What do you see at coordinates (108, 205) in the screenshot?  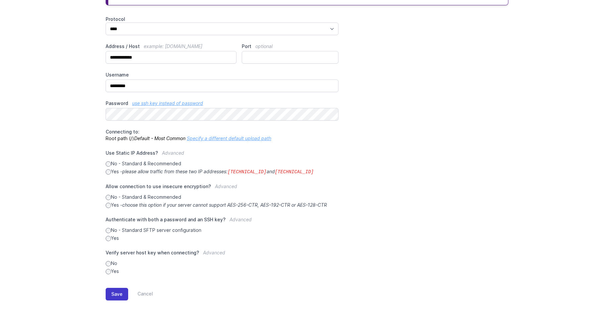 I see `input: Yes -choose this option if your server cannot support AES-256-CTR, AES-192-CTR or AES-128-CTR` at bounding box center [108, 205].